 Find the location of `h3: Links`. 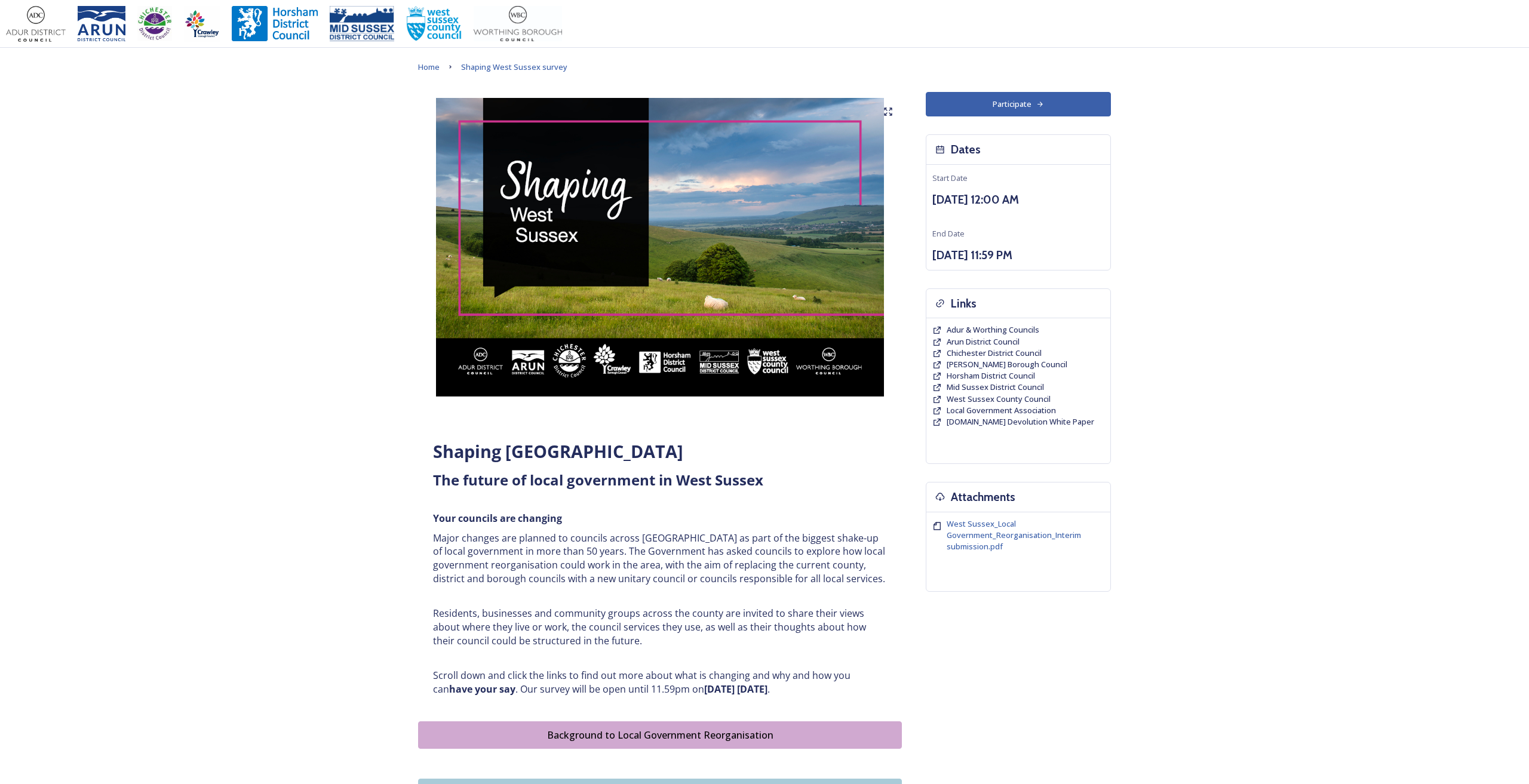

h3: Links is located at coordinates (963, 304).